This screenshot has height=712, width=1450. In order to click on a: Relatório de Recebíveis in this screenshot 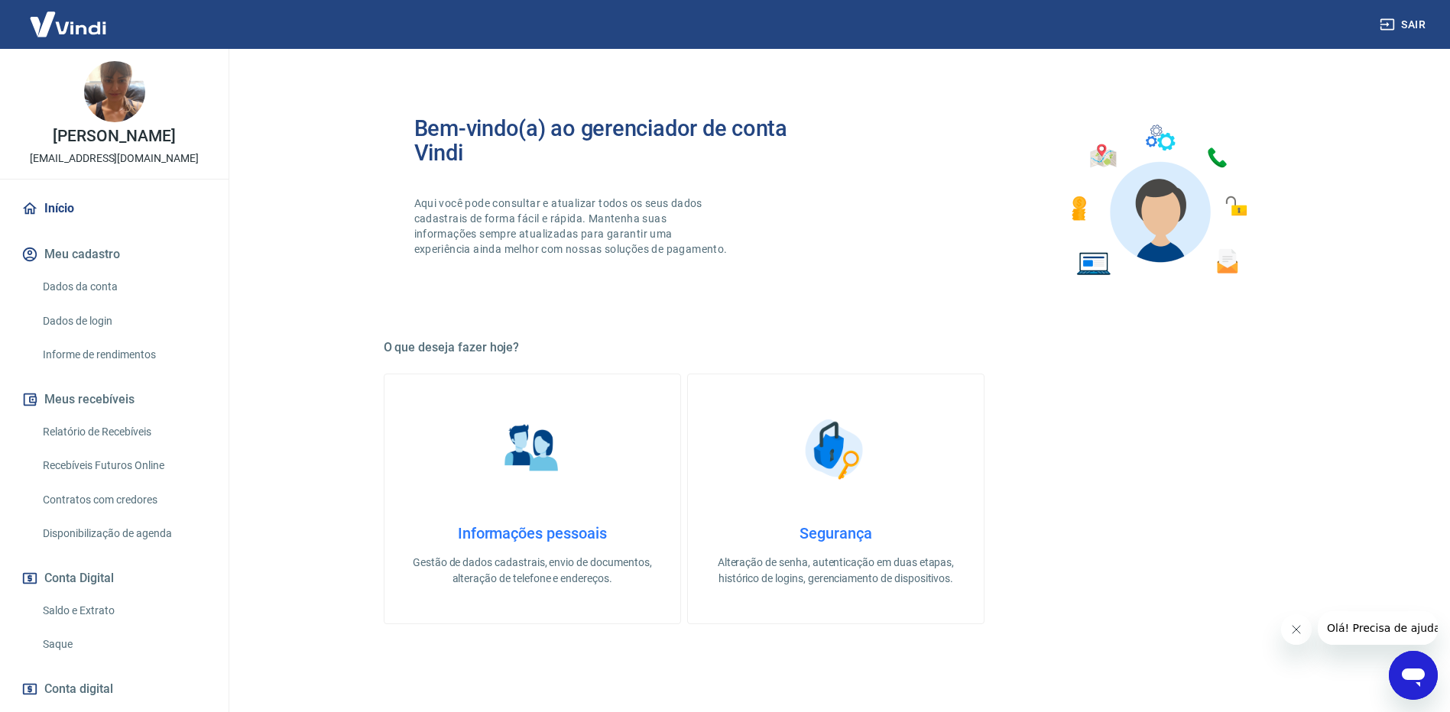, I will do `click(123, 432)`.